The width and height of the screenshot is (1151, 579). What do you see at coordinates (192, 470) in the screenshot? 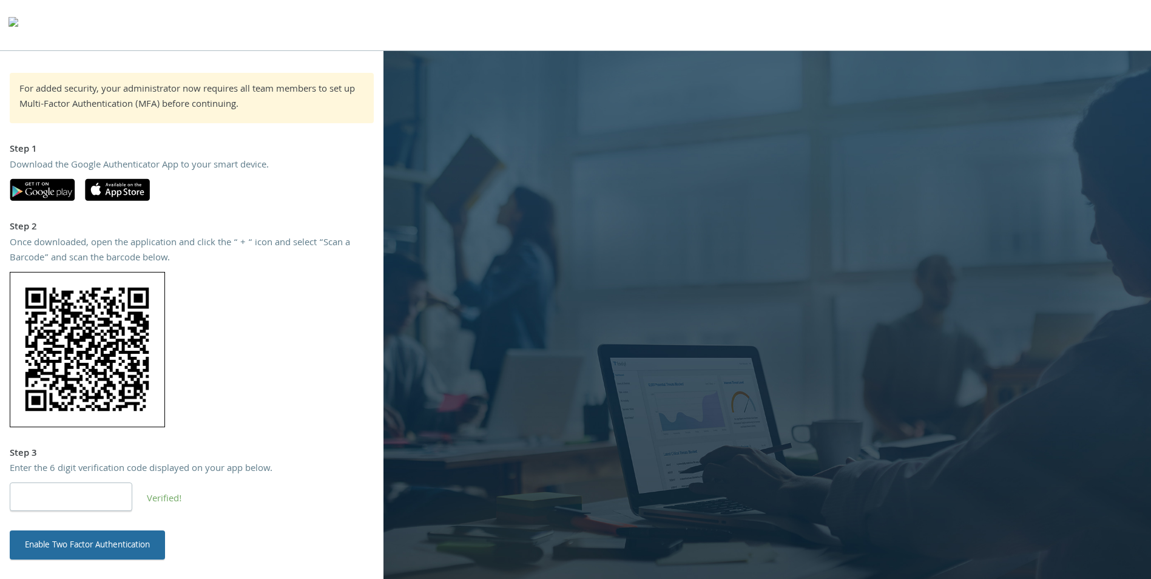
I see `div: Enter the 6 digit verification code displayed on your app below.` at bounding box center [192, 470].